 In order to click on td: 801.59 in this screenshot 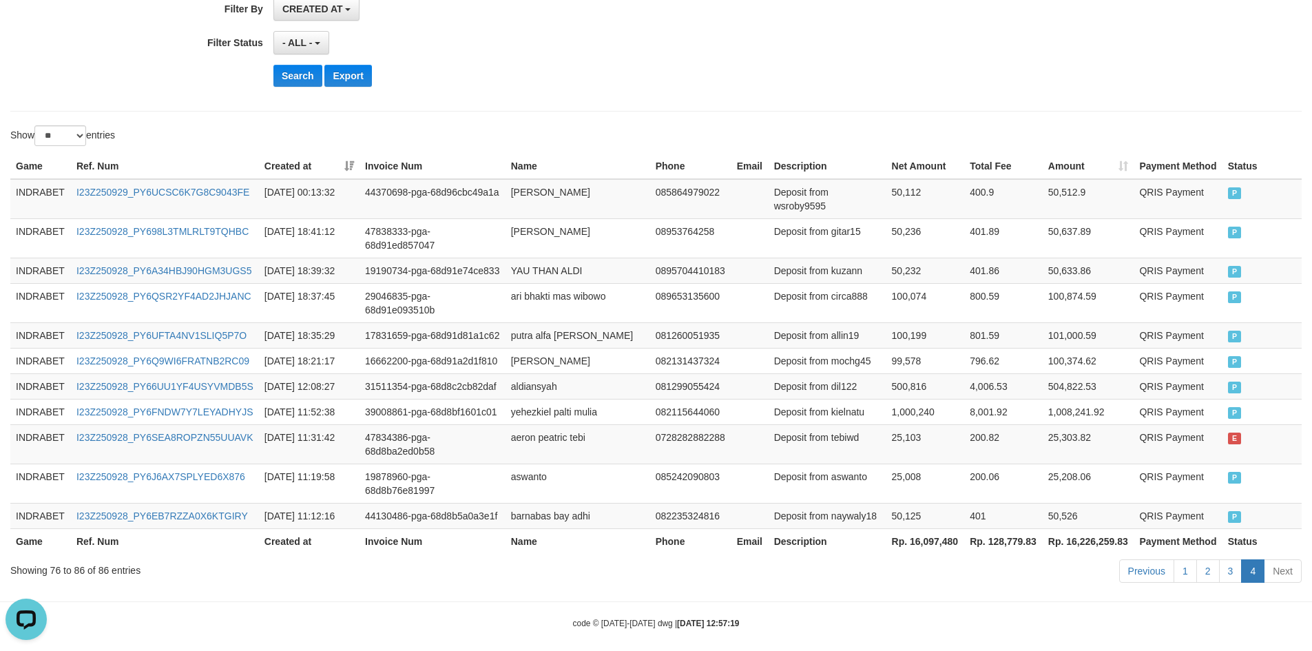, I will do `click(1004, 335)`.